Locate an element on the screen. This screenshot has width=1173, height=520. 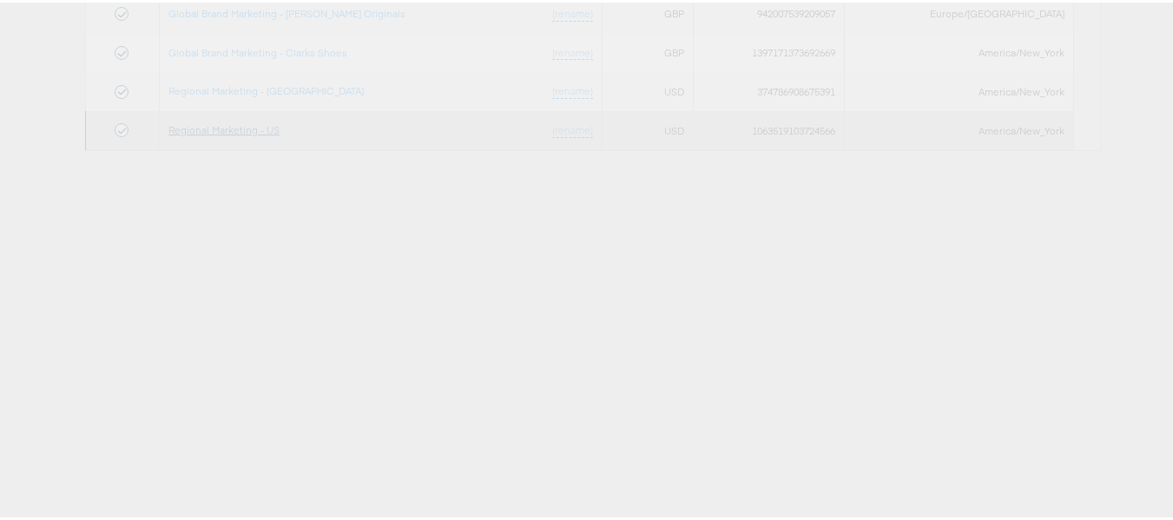
a: Global Brand Marketing - Clarks Shoes is located at coordinates (258, 49).